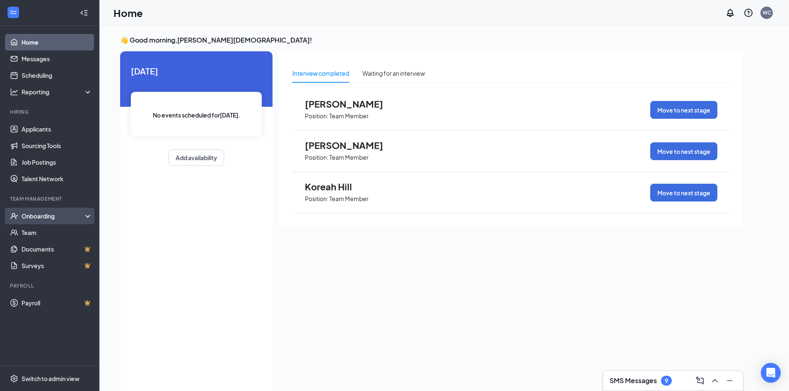 The height and width of the screenshot is (391, 789). What do you see at coordinates (53, 216) in the screenshot?
I see `div: Onboarding` at bounding box center [53, 216].